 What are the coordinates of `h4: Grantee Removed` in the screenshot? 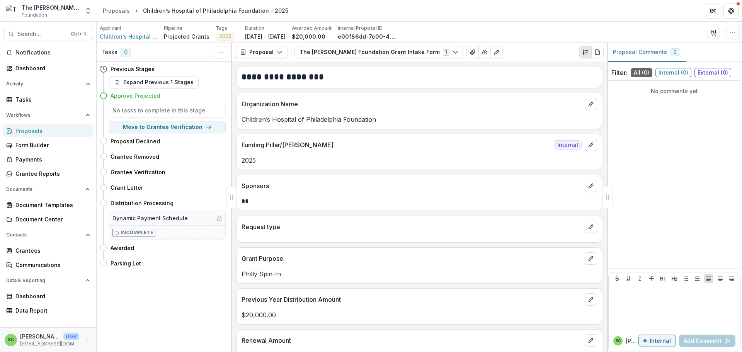 It's located at (135, 156).